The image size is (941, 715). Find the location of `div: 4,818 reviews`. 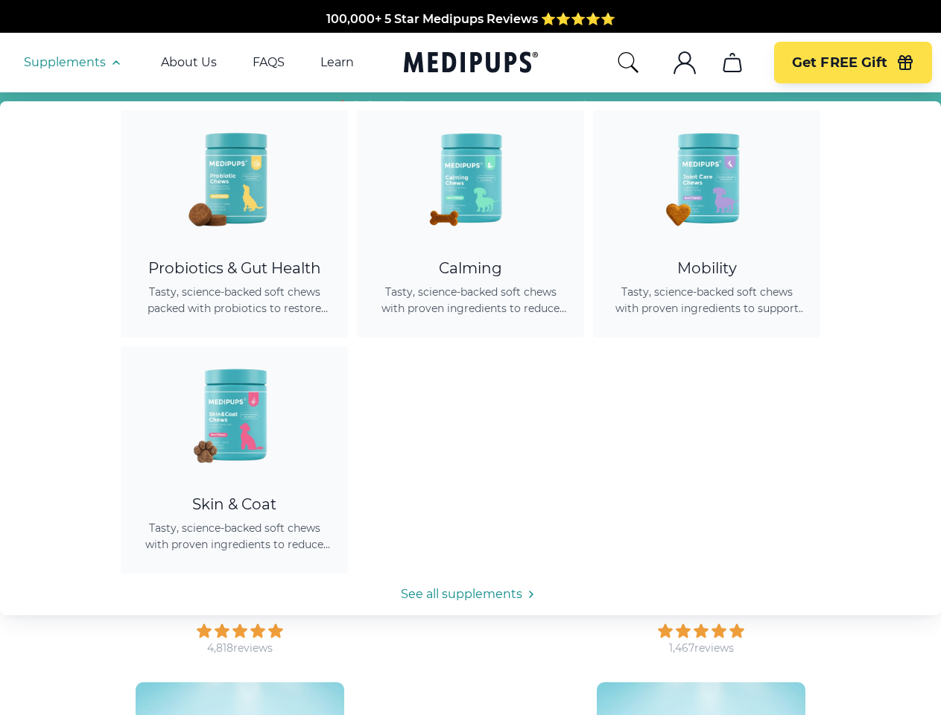

div: 4,818 reviews is located at coordinates (240, 648).